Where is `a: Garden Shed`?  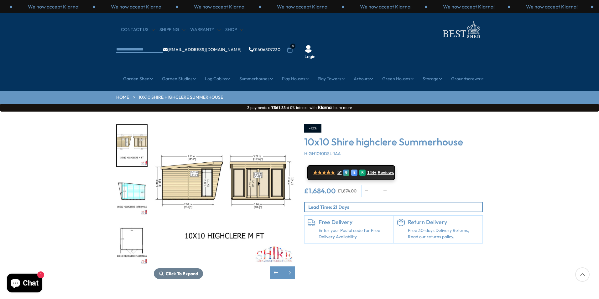
a: Garden Shed is located at coordinates (138, 79).